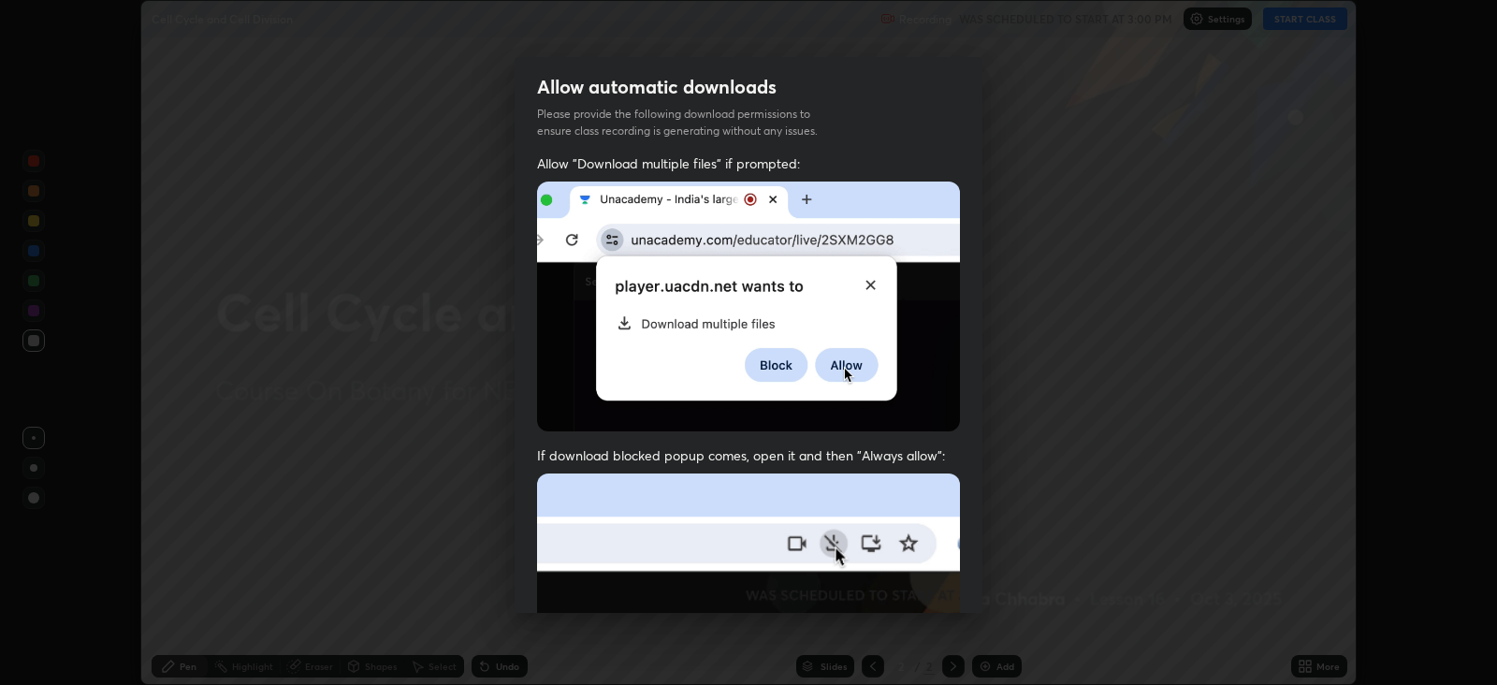 The height and width of the screenshot is (685, 1497). Describe the element at coordinates (748, 455) in the screenshot. I see `span: If download blocked popup comes, open it and then "Always allow":` at that location.